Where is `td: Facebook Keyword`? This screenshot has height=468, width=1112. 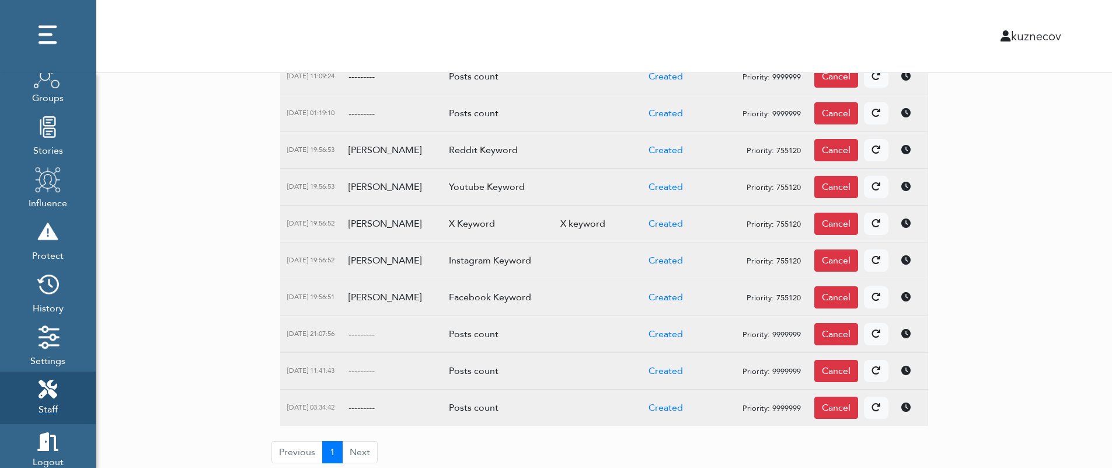 td: Facebook Keyword is located at coordinates (497, 297).